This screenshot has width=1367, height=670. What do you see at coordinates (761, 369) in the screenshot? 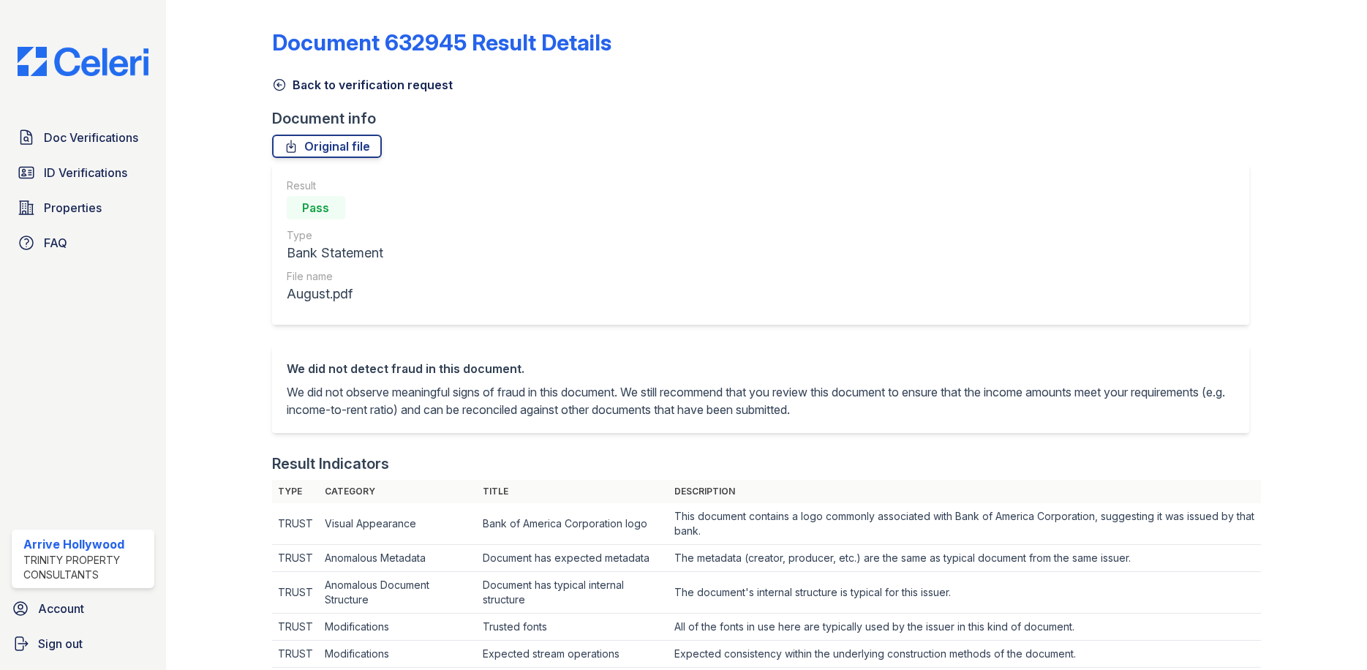
I see `div: We did not detect fraud in this document.` at bounding box center [761, 369].